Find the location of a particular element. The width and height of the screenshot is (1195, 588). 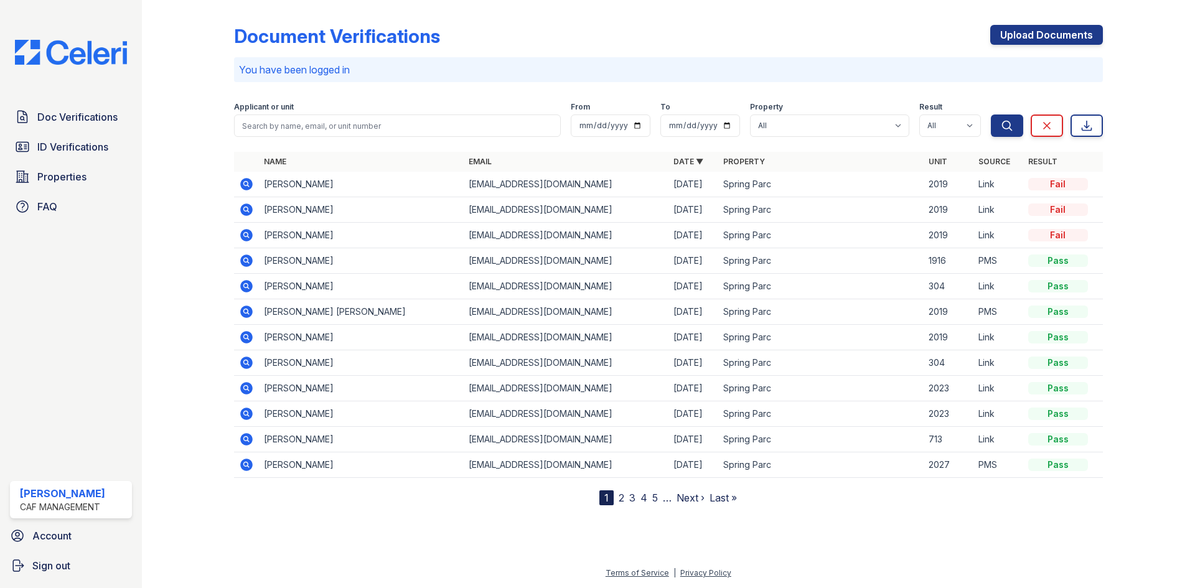

div: CAF Management is located at coordinates (62, 507).